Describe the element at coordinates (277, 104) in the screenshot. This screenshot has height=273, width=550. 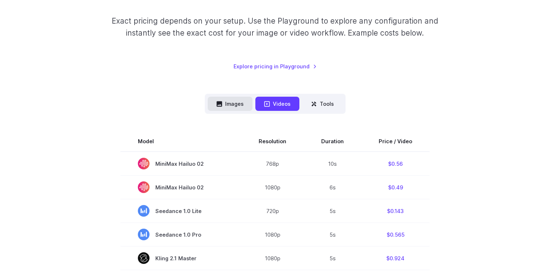
I see `button: Videos` at that location.